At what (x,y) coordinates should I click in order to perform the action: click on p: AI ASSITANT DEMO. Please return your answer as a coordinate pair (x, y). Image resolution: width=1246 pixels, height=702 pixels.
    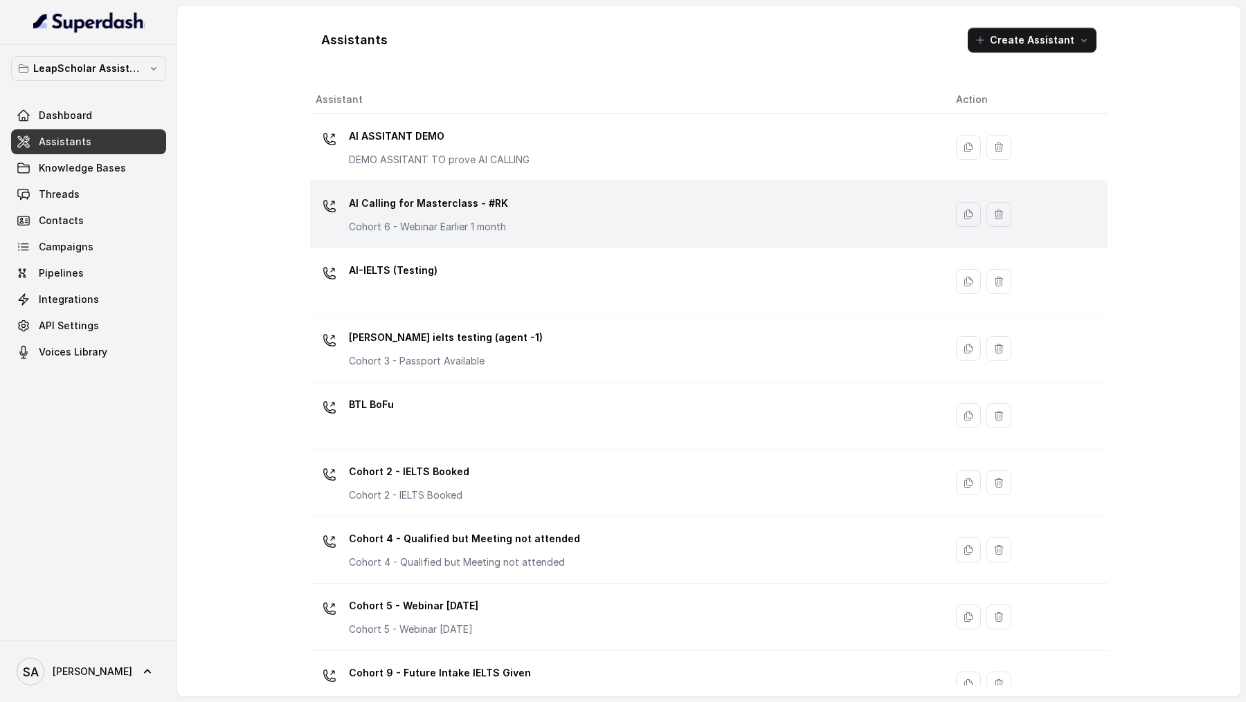
    Looking at the image, I should click on (439, 136).